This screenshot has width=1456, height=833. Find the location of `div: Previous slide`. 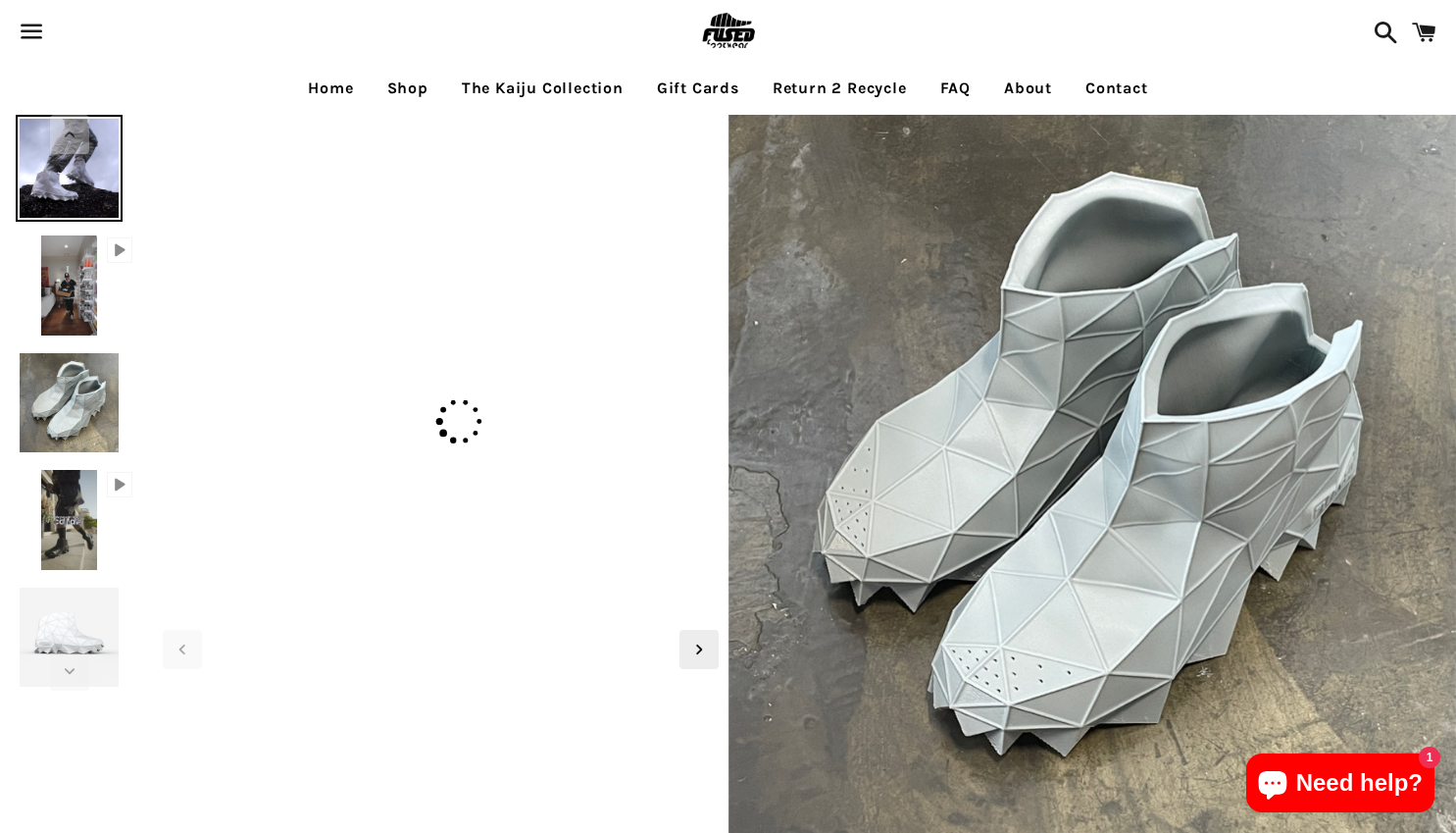

div: Previous slide is located at coordinates (182, 650).